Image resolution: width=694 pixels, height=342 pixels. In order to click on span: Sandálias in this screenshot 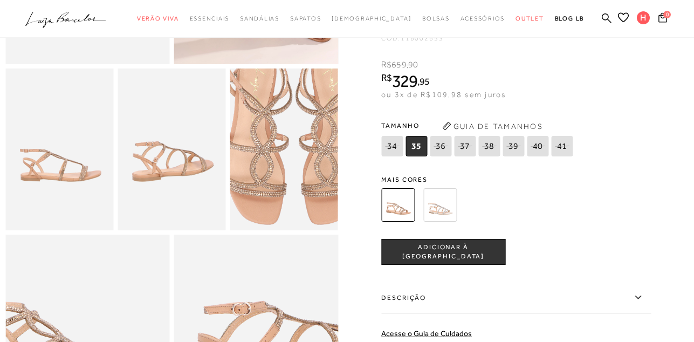, I will do `click(259, 18)`.